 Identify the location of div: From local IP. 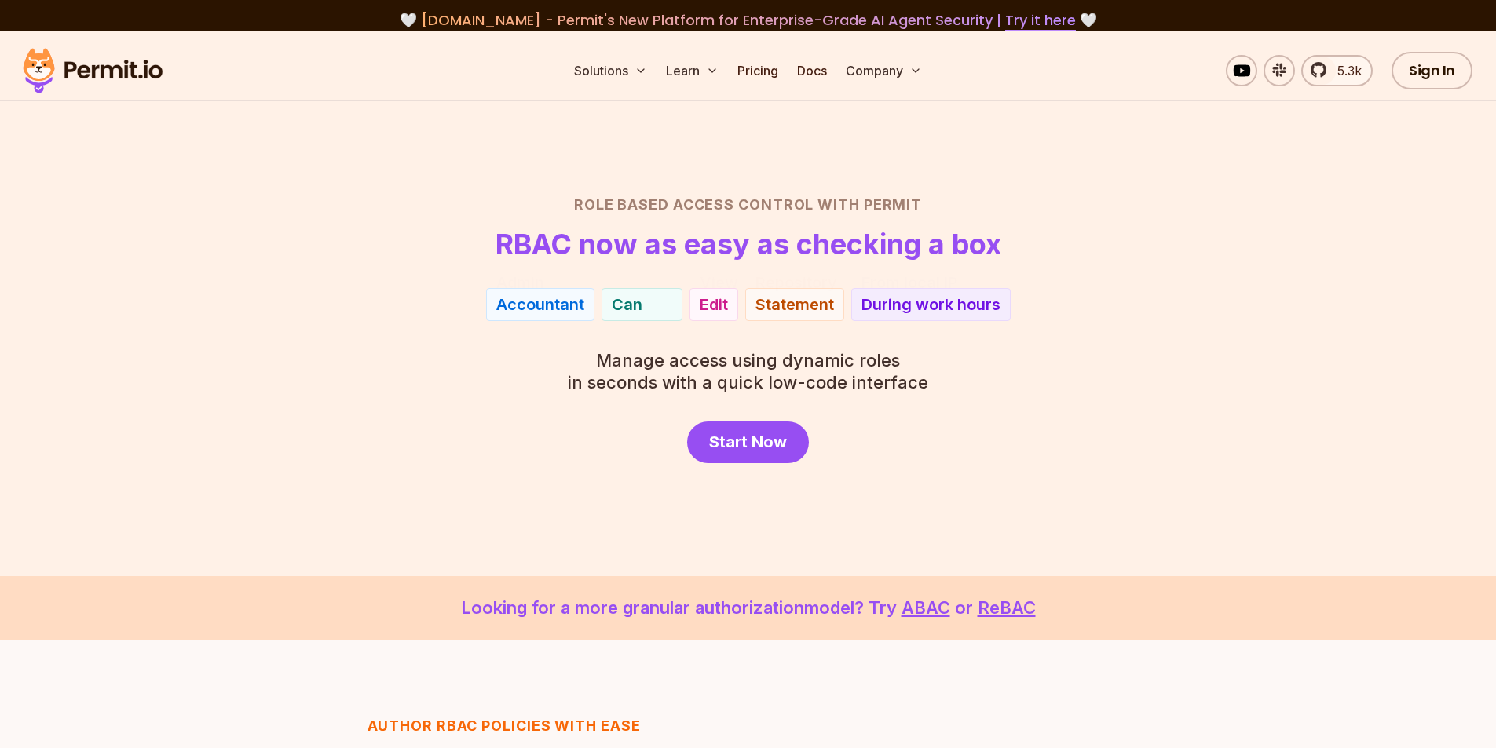
(909, 283).